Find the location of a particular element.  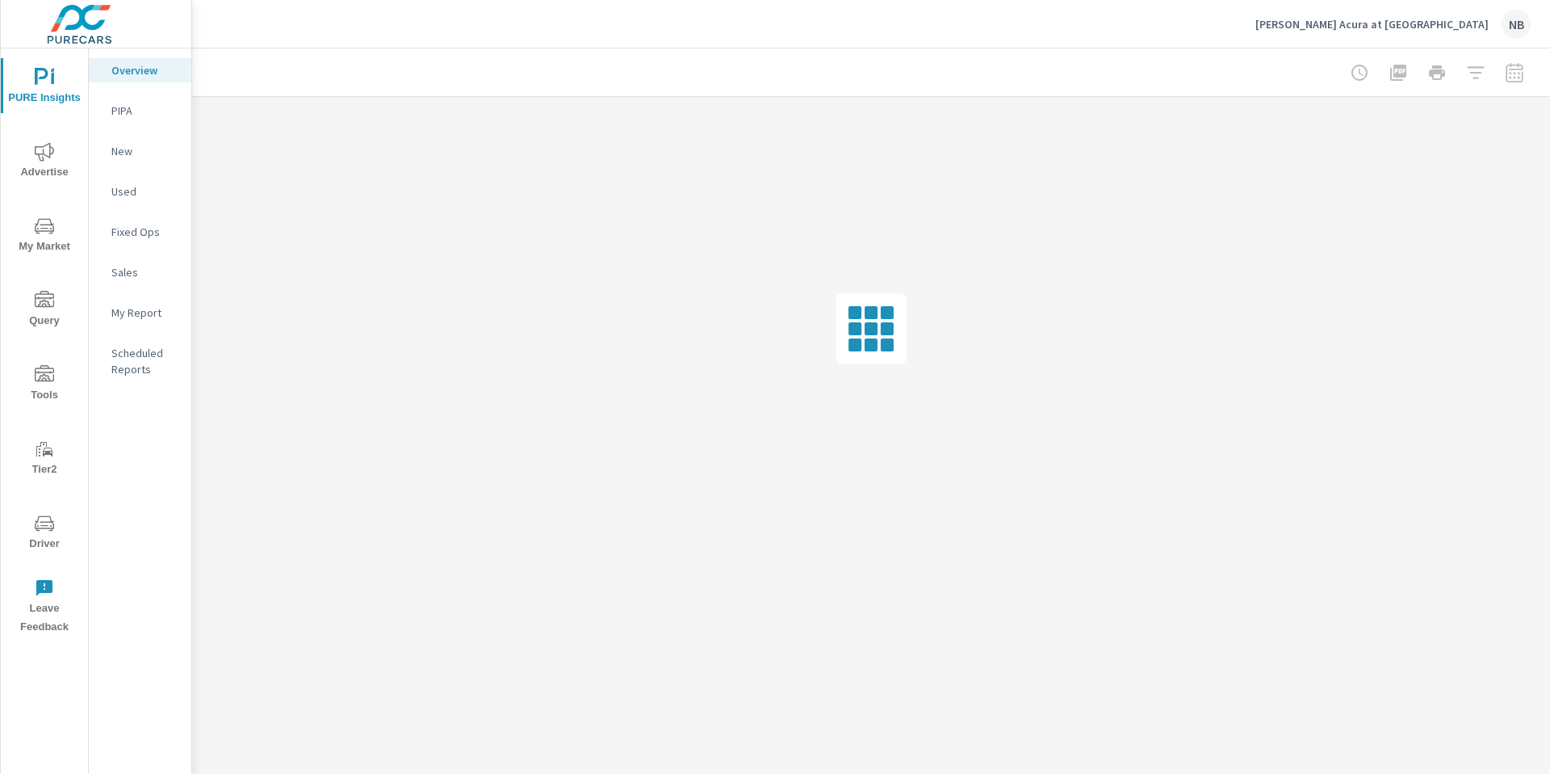

p: My Report is located at coordinates (145, 312).